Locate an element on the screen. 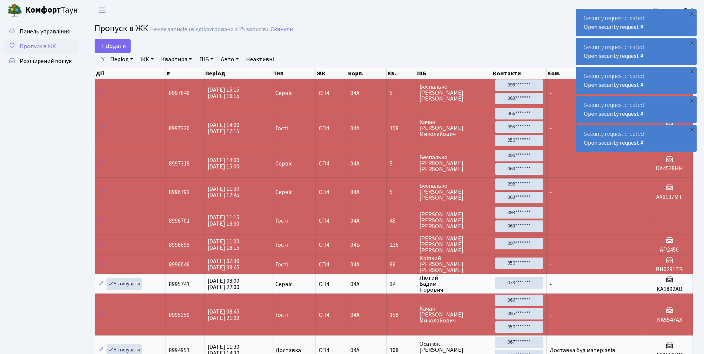 The image size is (704, 354). span: 8997646 is located at coordinates (179, 93).